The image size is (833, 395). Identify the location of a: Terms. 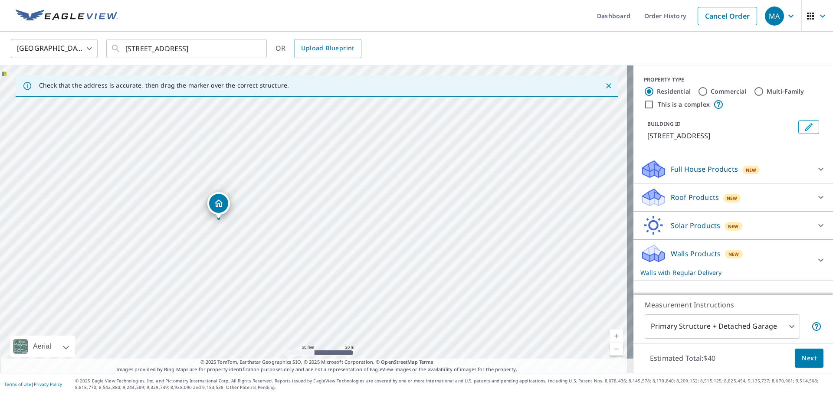
(426, 362).